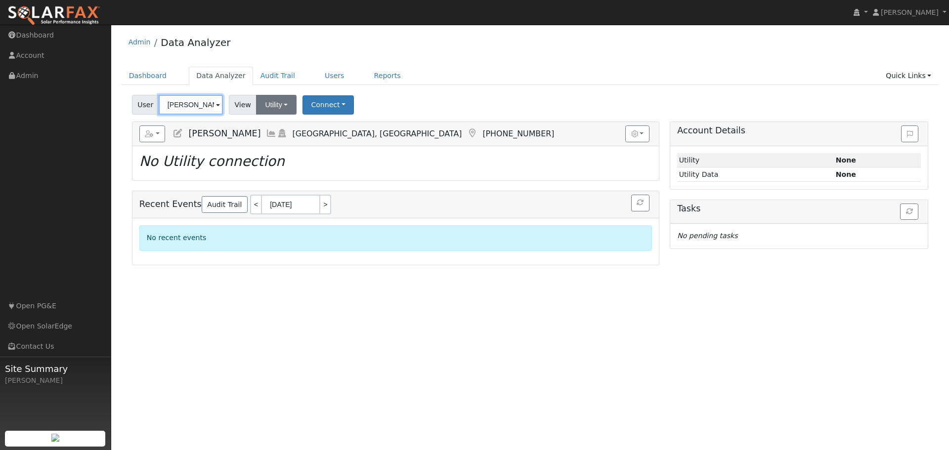 This screenshot has width=949, height=450. What do you see at coordinates (909, 76) in the screenshot?
I see `a: Quick Links` at bounding box center [909, 76].